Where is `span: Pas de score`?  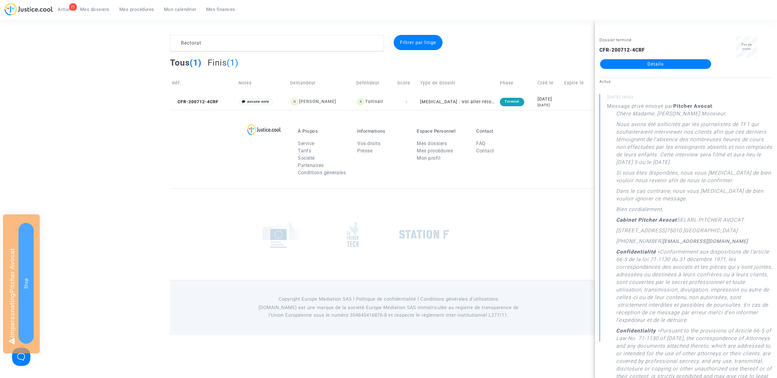
span: Pas de score is located at coordinates (747, 46).